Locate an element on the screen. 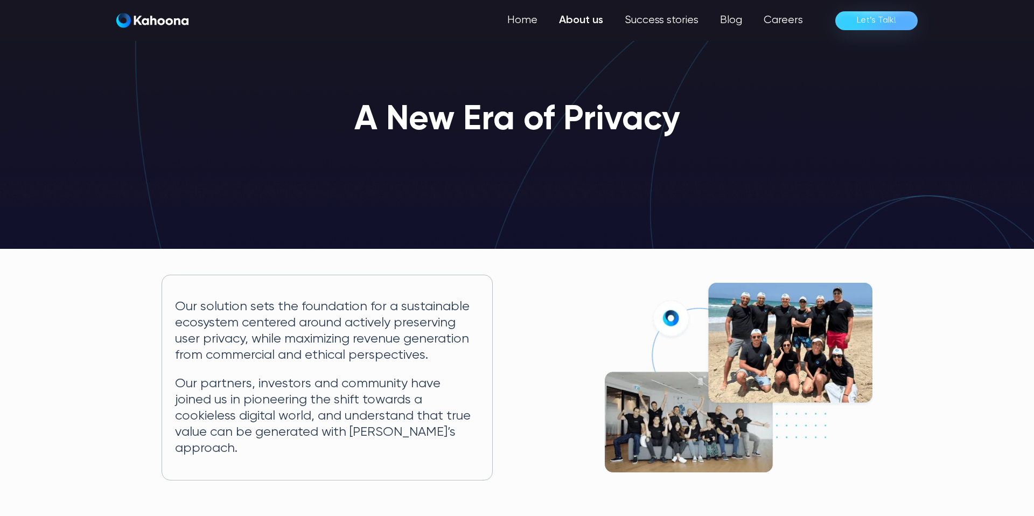 The image size is (1034, 516). a: About us is located at coordinates (581, 20).